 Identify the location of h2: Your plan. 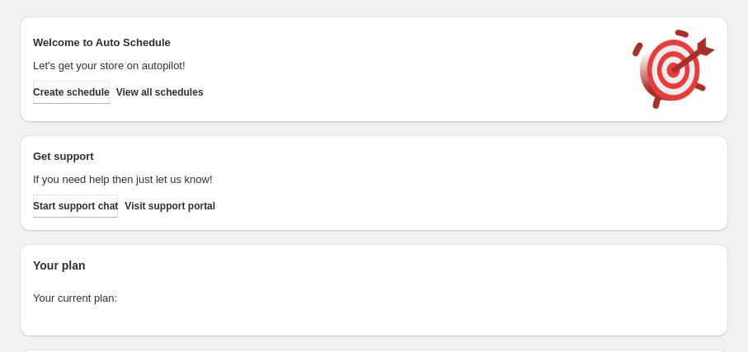
(374, 266).